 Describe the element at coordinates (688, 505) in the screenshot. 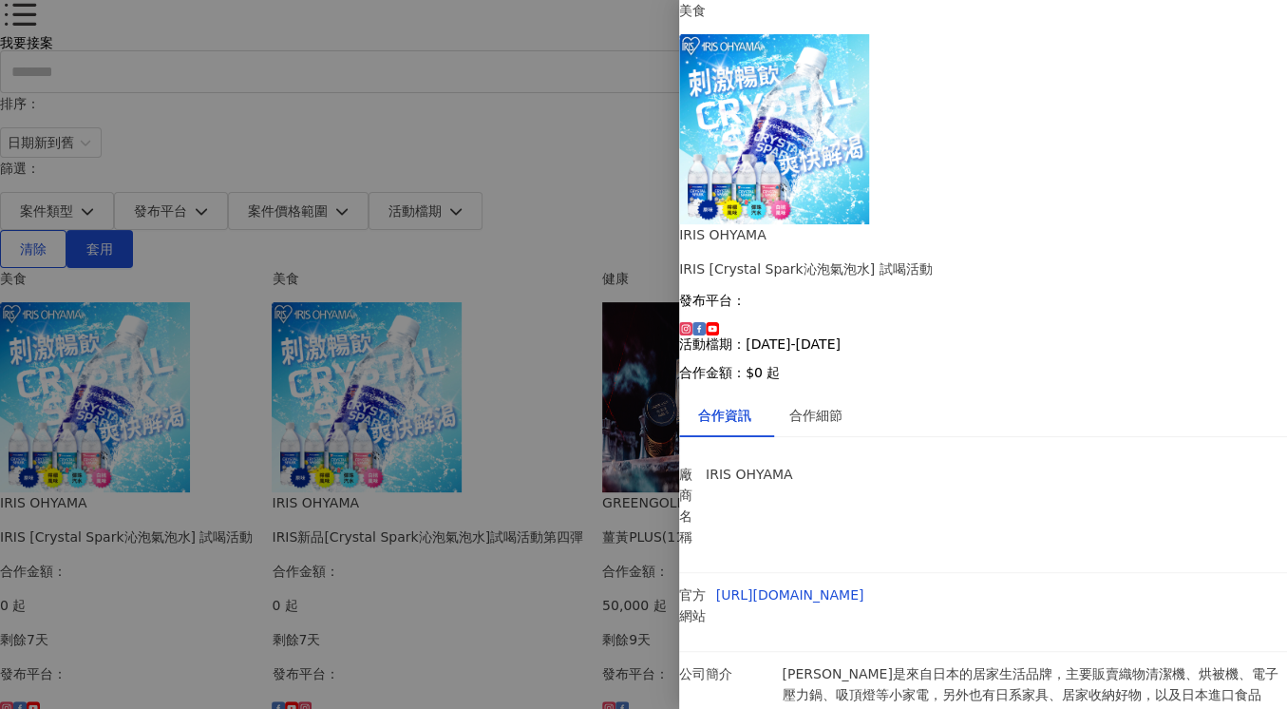

I see `p: 廠商名稱` at that location.